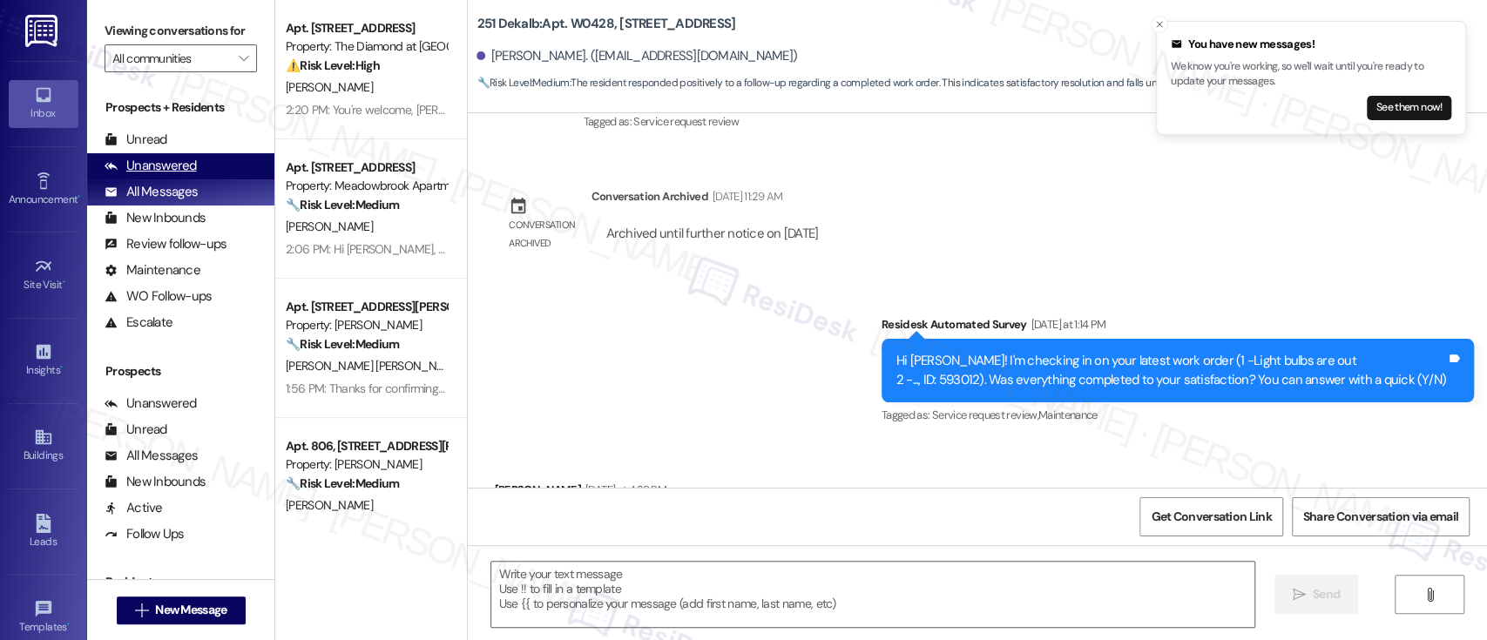  Describe the element at coordinates (543, 234) in the screenshot. I see `div: Conversation archived` at that location.